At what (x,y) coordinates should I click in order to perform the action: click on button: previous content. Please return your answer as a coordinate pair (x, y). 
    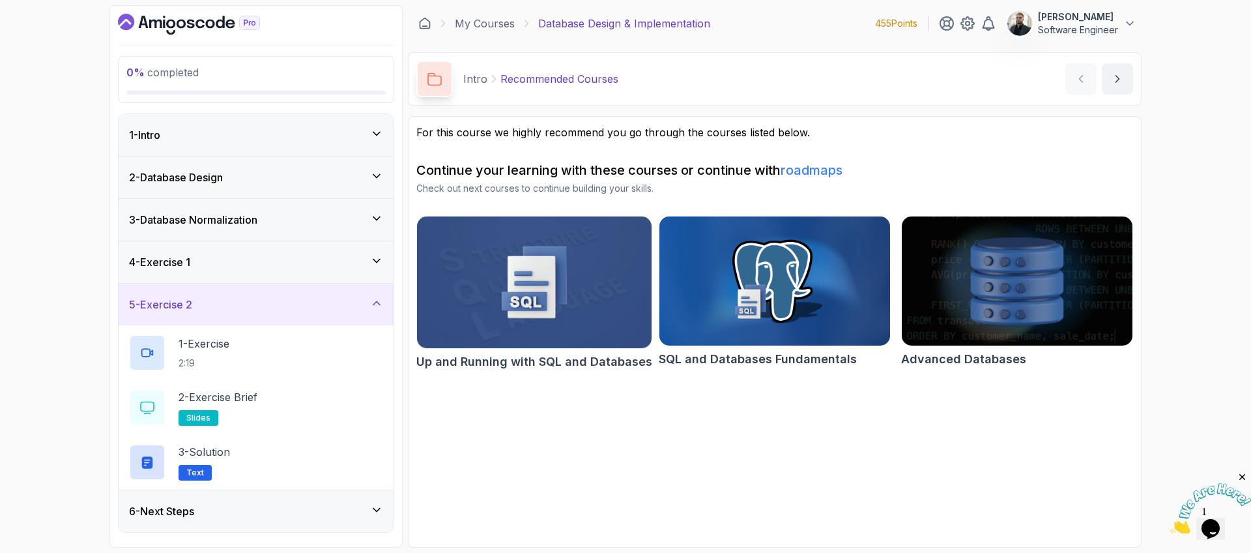
    Looking at the image, I should click on (1081, 79).